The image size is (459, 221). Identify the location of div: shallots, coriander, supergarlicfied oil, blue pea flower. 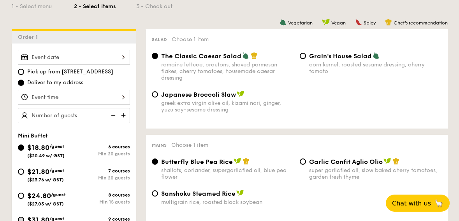
(227, 174).